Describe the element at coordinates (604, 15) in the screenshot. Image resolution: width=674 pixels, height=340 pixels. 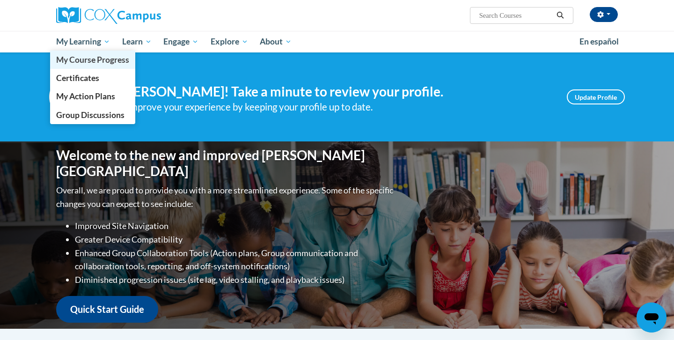
I see `button: Account Settings` at that location.